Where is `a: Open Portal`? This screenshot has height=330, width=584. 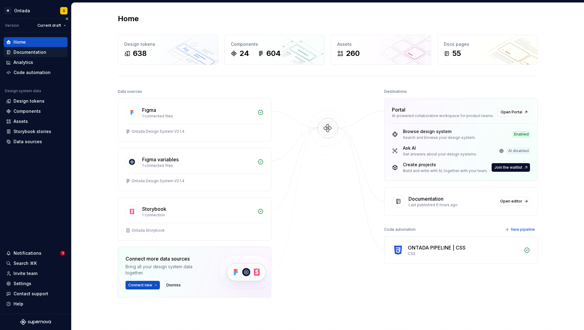 a: Open Portal is located at coordinates (514, 112).